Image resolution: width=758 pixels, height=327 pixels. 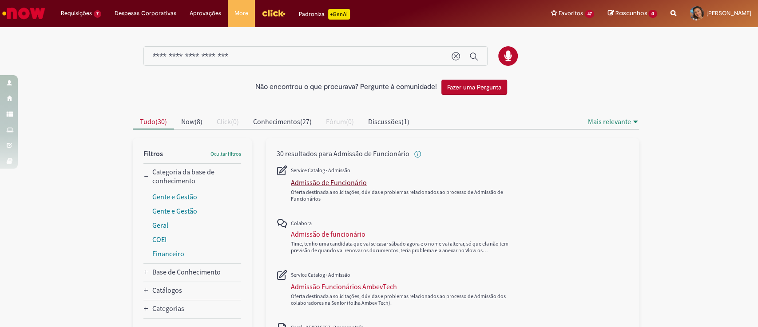 I want to click on span: Rascunhos, so click(x=631, y=13).